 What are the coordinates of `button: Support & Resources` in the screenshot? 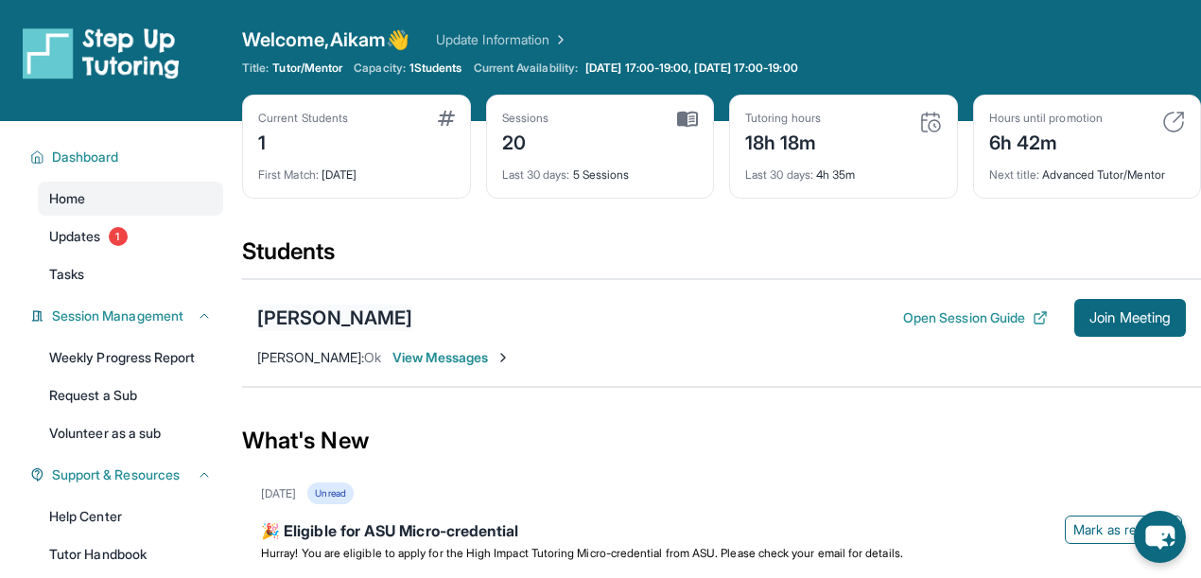 It's located at (128, 475).